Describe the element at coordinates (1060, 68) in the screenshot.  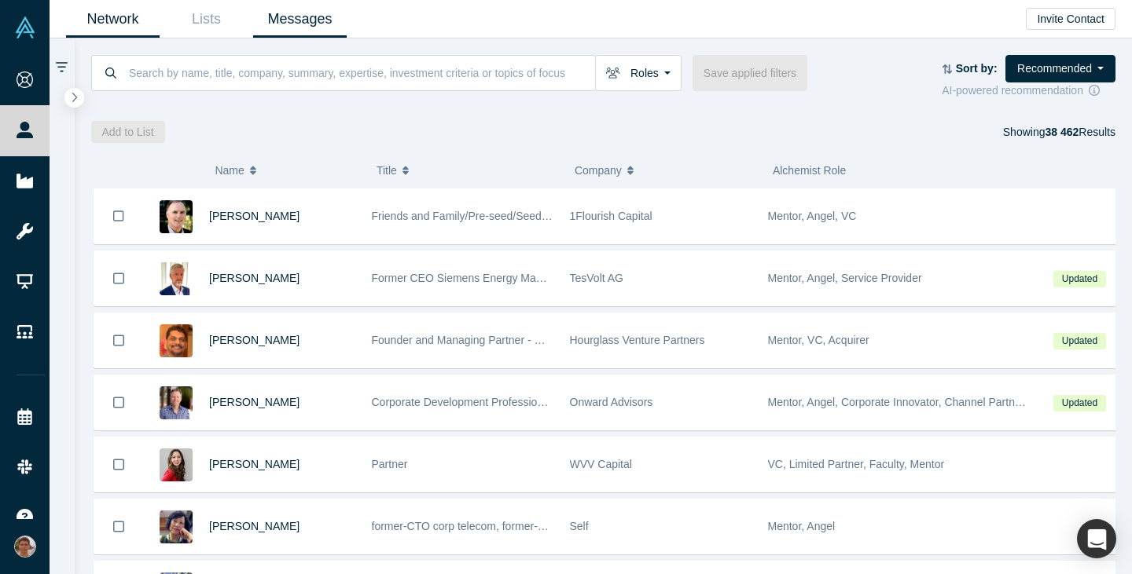
I see `button: Recommended` at that location.